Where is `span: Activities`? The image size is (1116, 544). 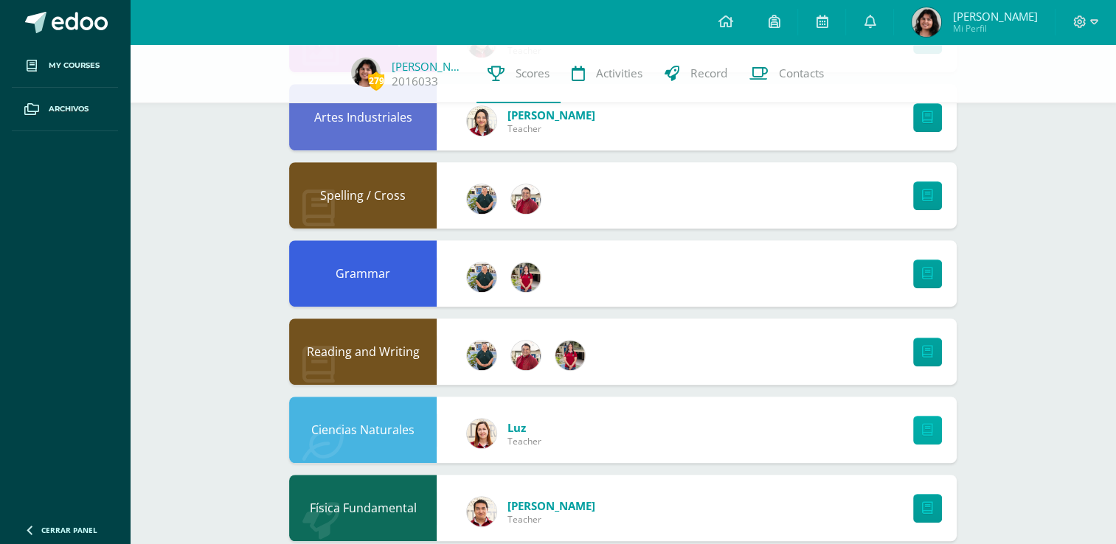
span: Activities is located at coordinates (619, 73).